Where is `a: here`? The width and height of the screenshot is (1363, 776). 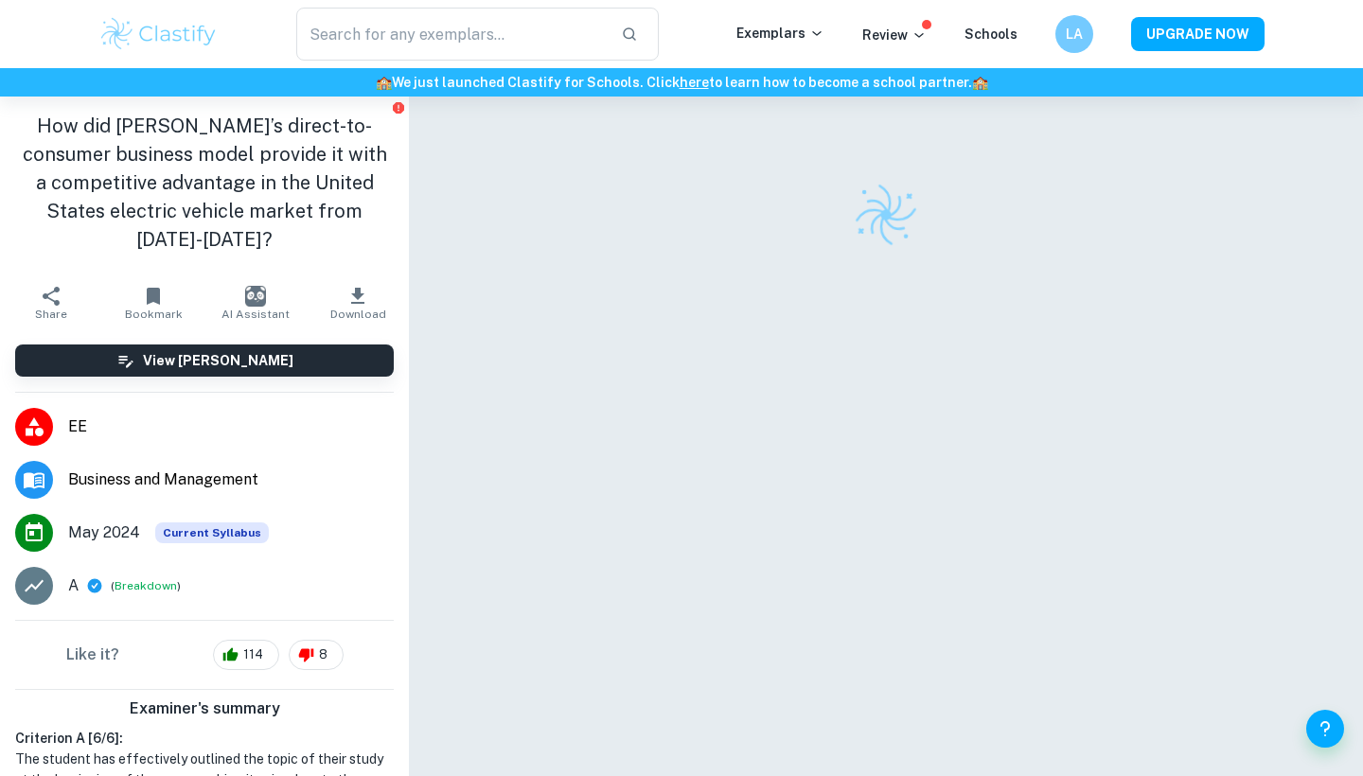
a: here is located at coordinates (694, 82).